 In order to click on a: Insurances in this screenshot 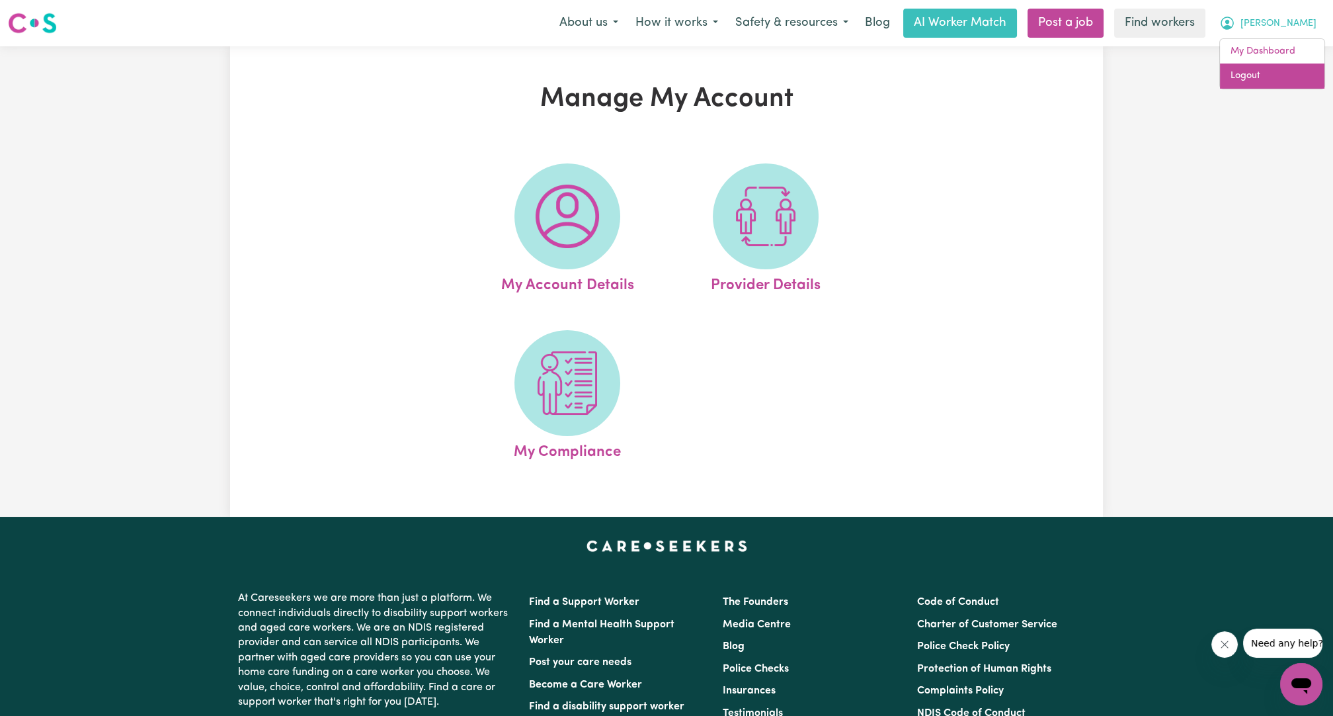, I will do `click(749, 690)`.